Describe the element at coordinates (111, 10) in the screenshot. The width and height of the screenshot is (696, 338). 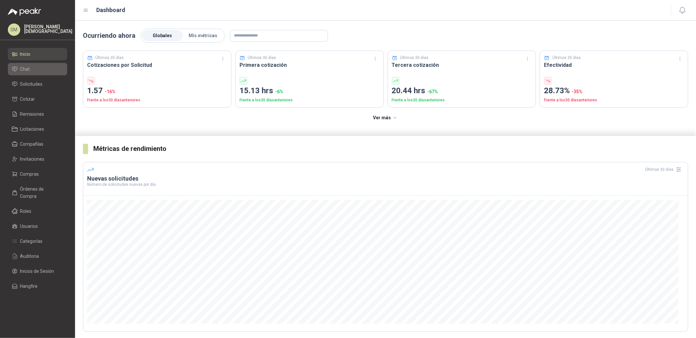
I see `h1: Dashboard` at that location.